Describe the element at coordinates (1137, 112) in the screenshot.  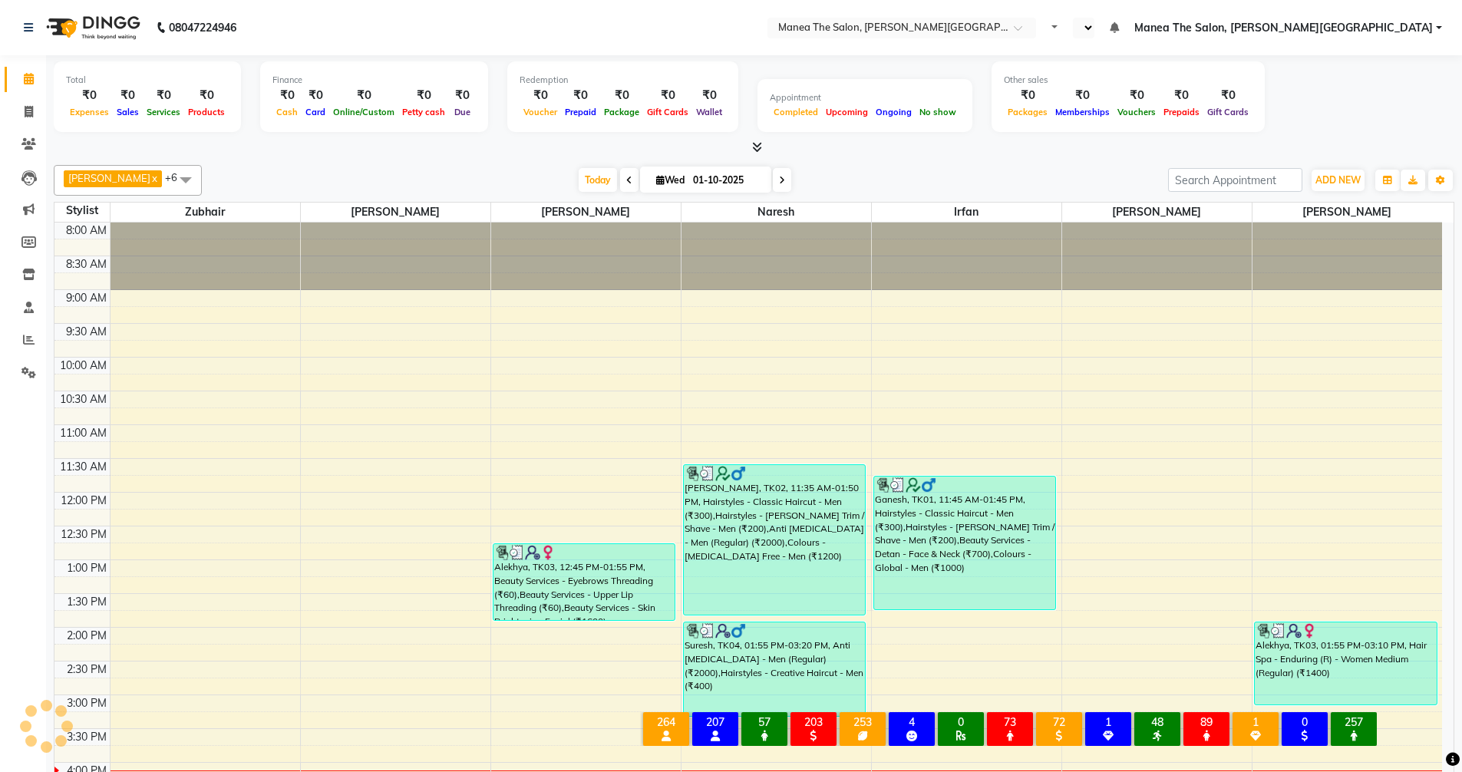
I see `span: Vouchers` at that location.